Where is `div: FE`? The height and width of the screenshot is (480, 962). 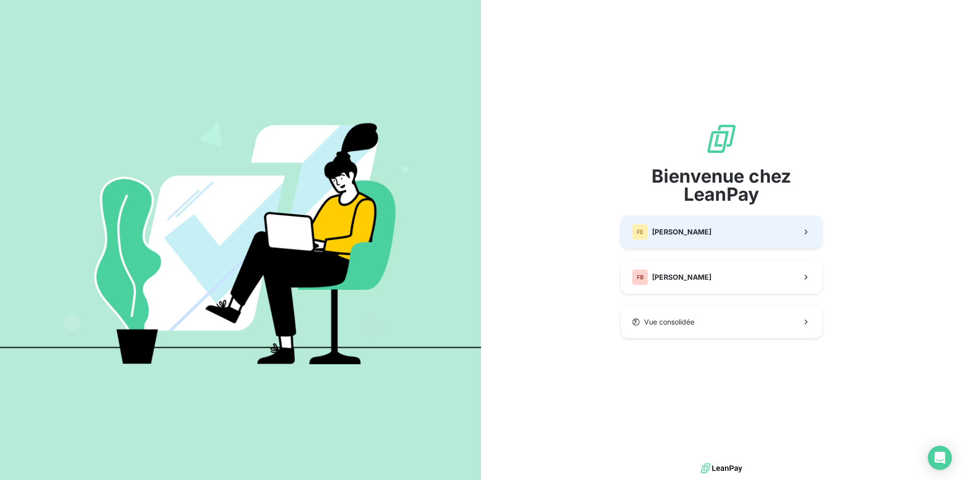 div: FE is located at coordinates (640, 232).